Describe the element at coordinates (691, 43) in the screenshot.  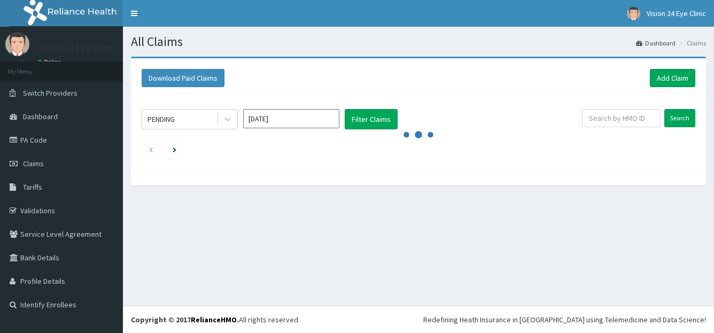
I see `li: Claims` at that location.